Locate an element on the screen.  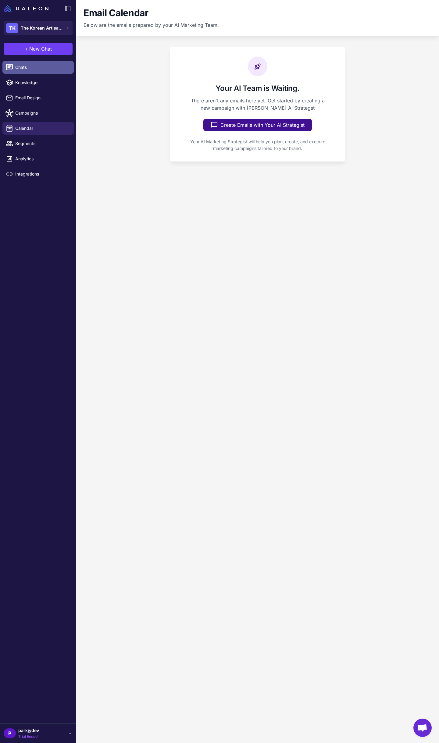
a: Chats is located at coordinates (38, 67).